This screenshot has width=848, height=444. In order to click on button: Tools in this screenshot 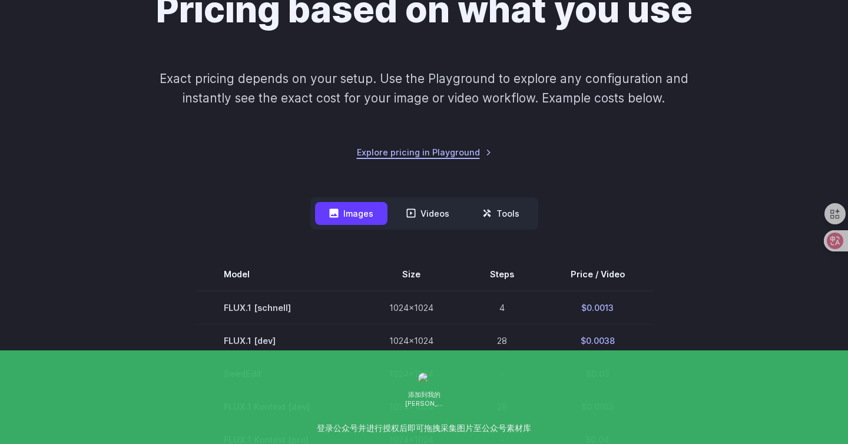, I will do `click(501, 213)`.